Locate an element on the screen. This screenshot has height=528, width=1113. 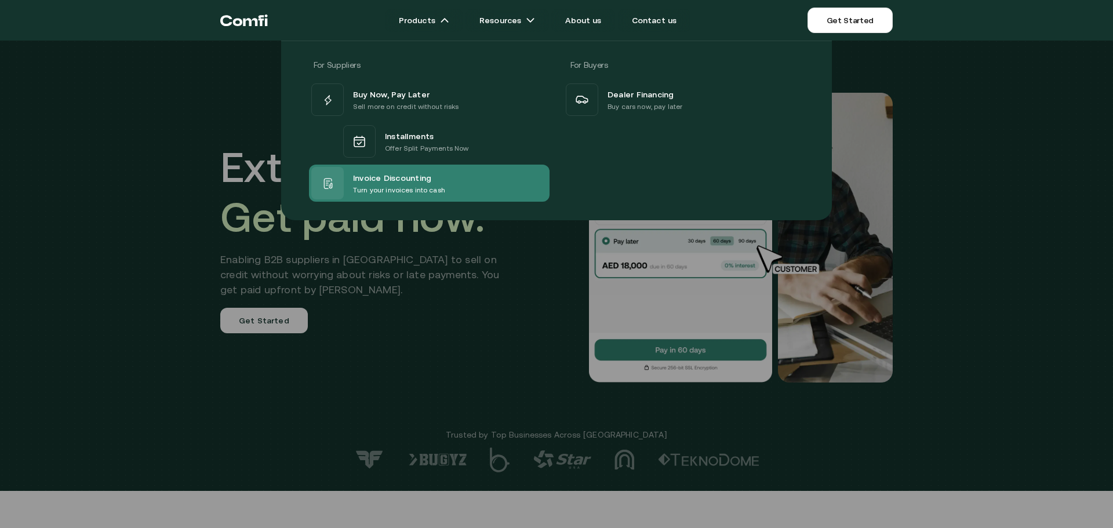
p: Turn your invoices into cash is located at coordinates (399, 190).